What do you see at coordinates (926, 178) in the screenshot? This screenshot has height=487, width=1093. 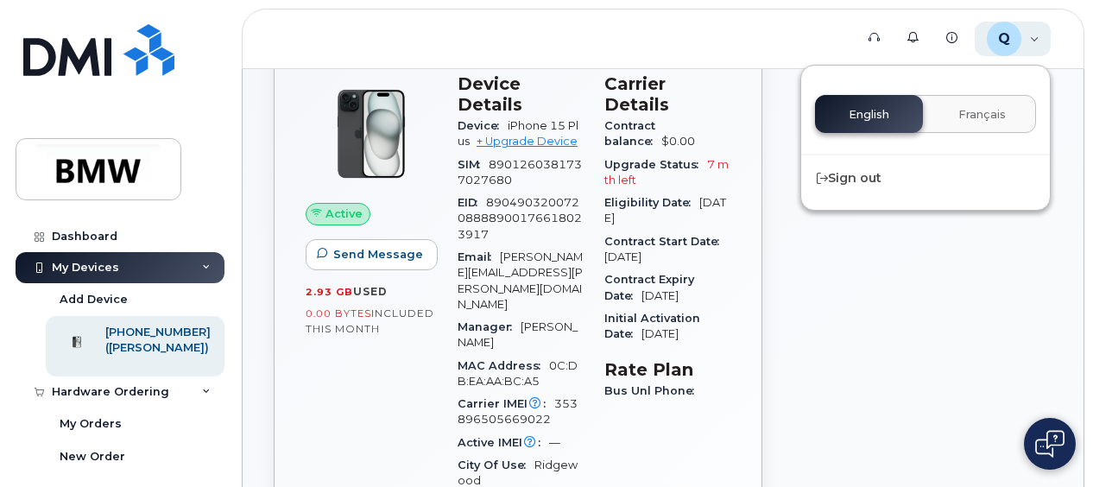 I see `div: Sign out` at bounding box center [926, 178].